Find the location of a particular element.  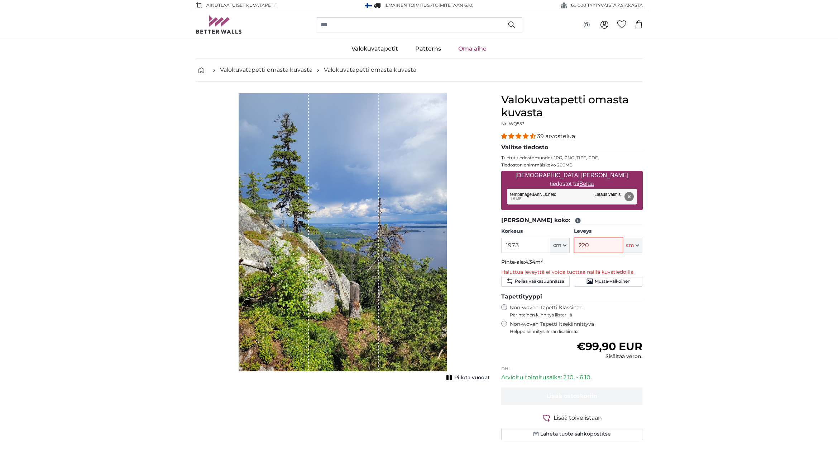

span: 39 arvostelua is located at coordinates (556, 136).